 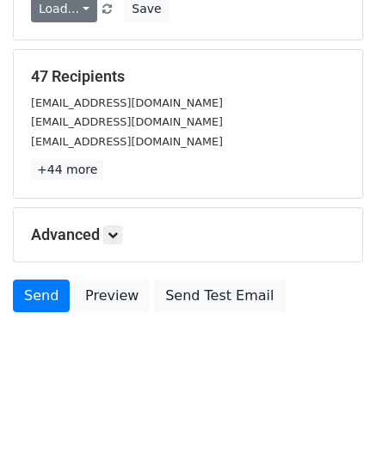 What do you see at coordinates (219, 296) in the screenshot?
I see `a: Send Test Email` at bounding box center [219, 296].